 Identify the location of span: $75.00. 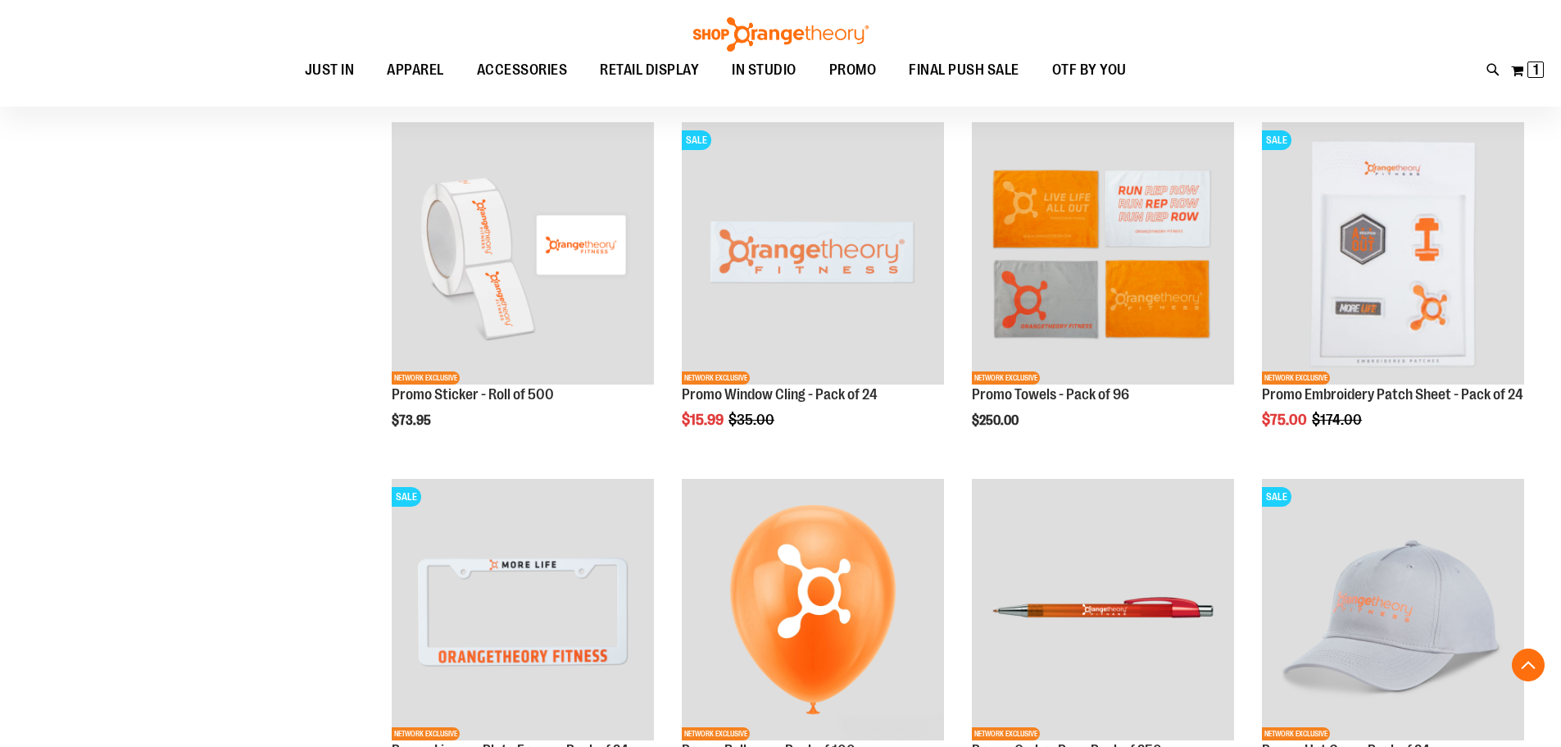
(1286, 420).